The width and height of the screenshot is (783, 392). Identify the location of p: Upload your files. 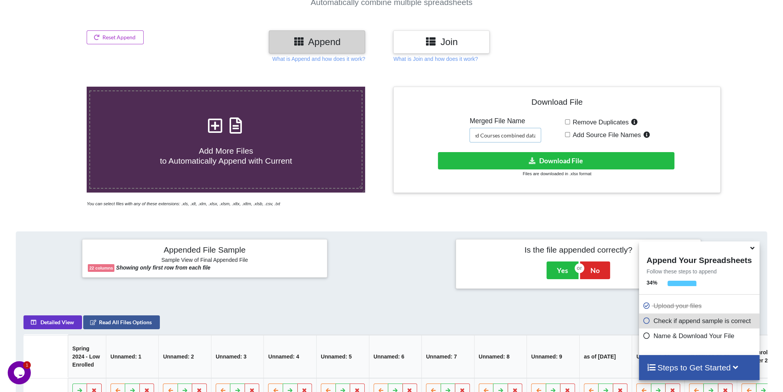
(700, 306).